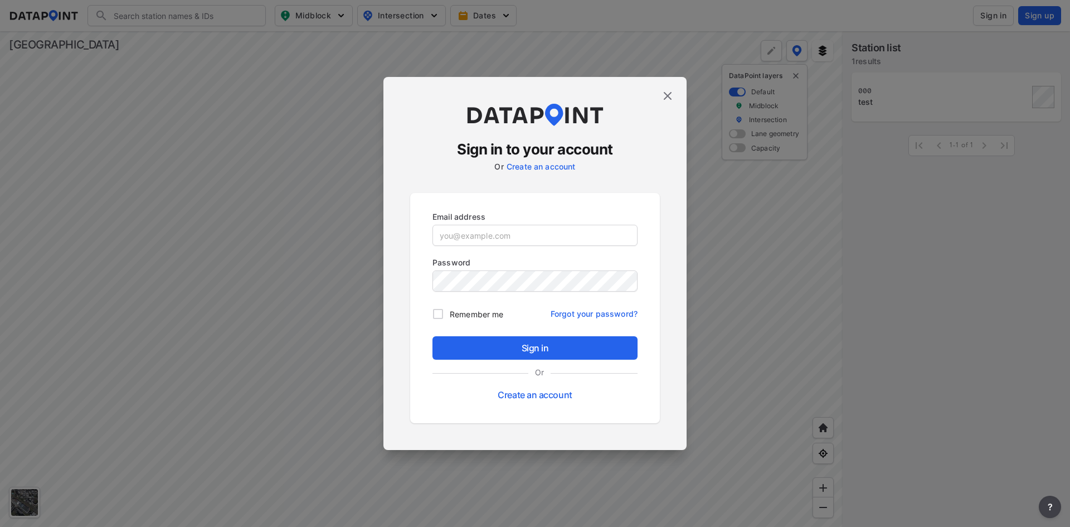  What do you see at coordinates (594, 310) in the screenshot?
I see `a: Forgot your password?` at bounding box center [594, 310].